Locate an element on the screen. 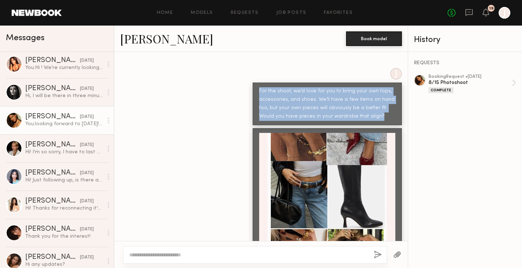  a: Favorites is located at coordinates (338, 13).